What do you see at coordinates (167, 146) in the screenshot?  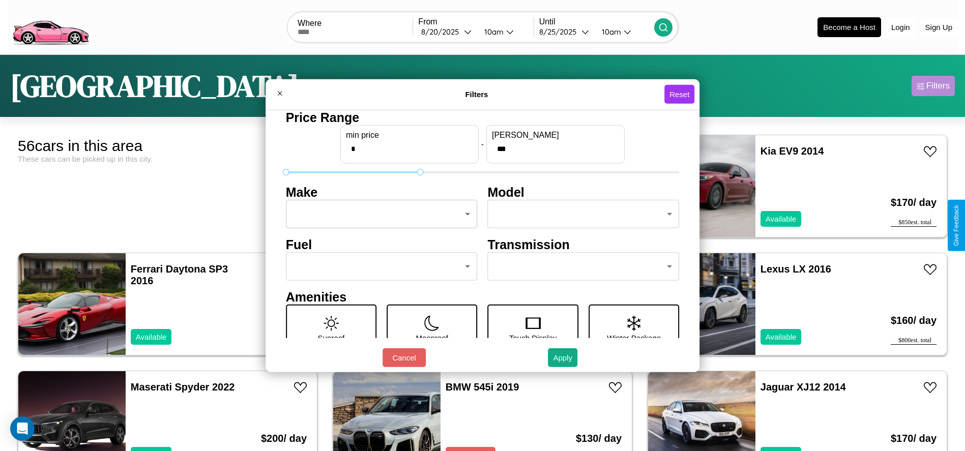 I see `div: 56 cars in this area` at bounding box center [167, 146].